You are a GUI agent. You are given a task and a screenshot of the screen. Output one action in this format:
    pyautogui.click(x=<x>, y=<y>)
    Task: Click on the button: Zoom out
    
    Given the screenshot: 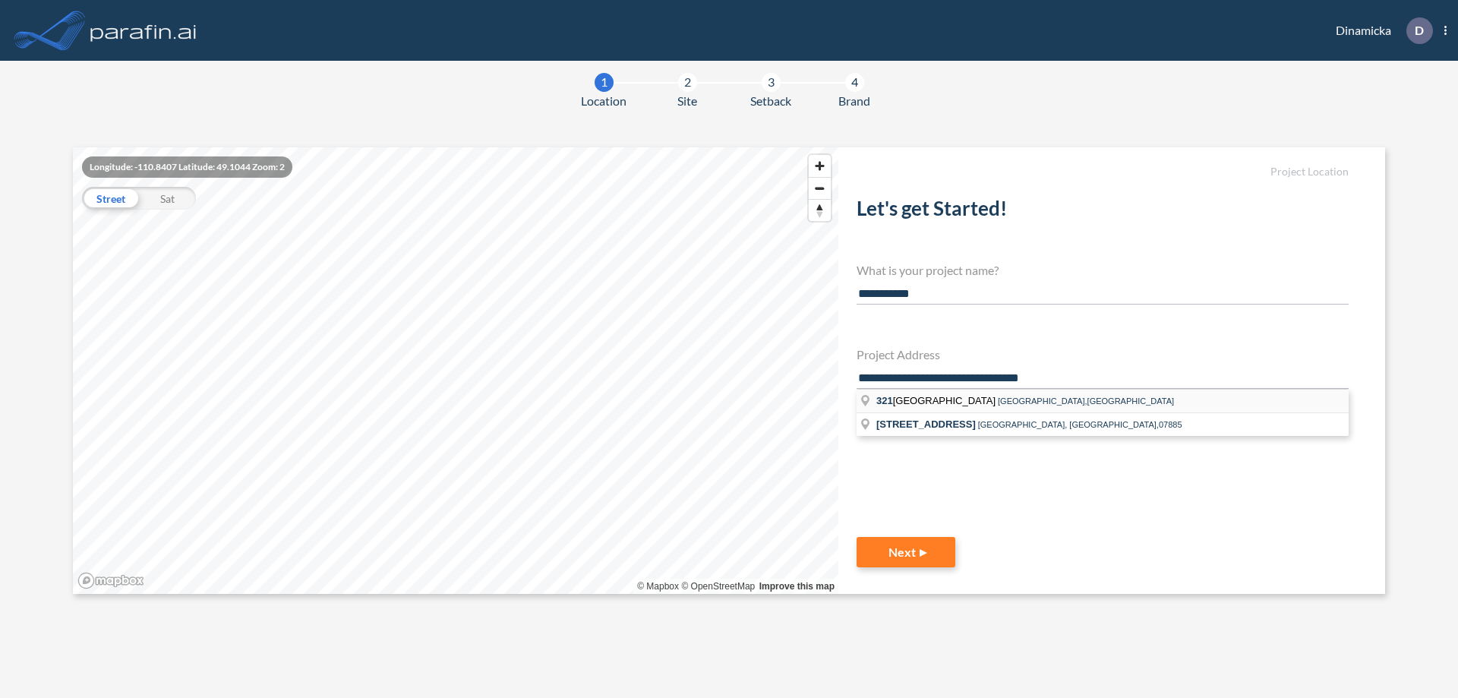 What is the action you would take?
    pyautogui.click(x=819, y=188)
    